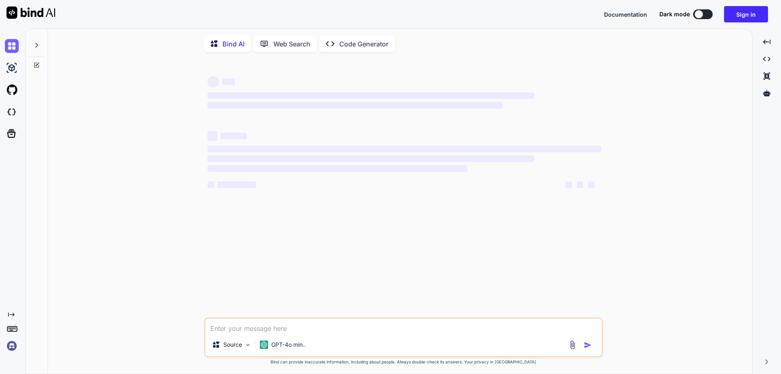  I want to click on span: Documentation, so click(626, 14).